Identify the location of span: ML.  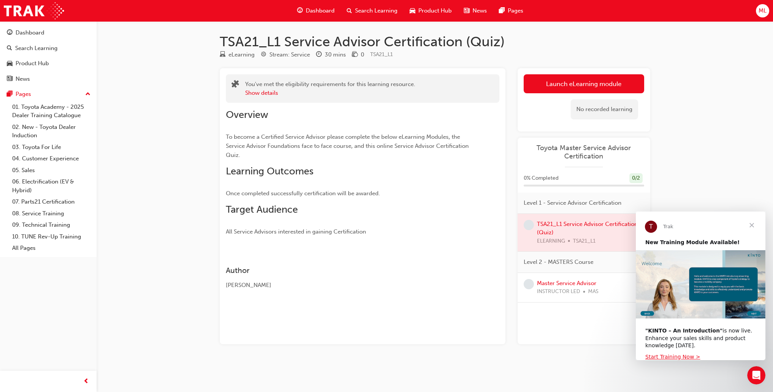
(763, 11).